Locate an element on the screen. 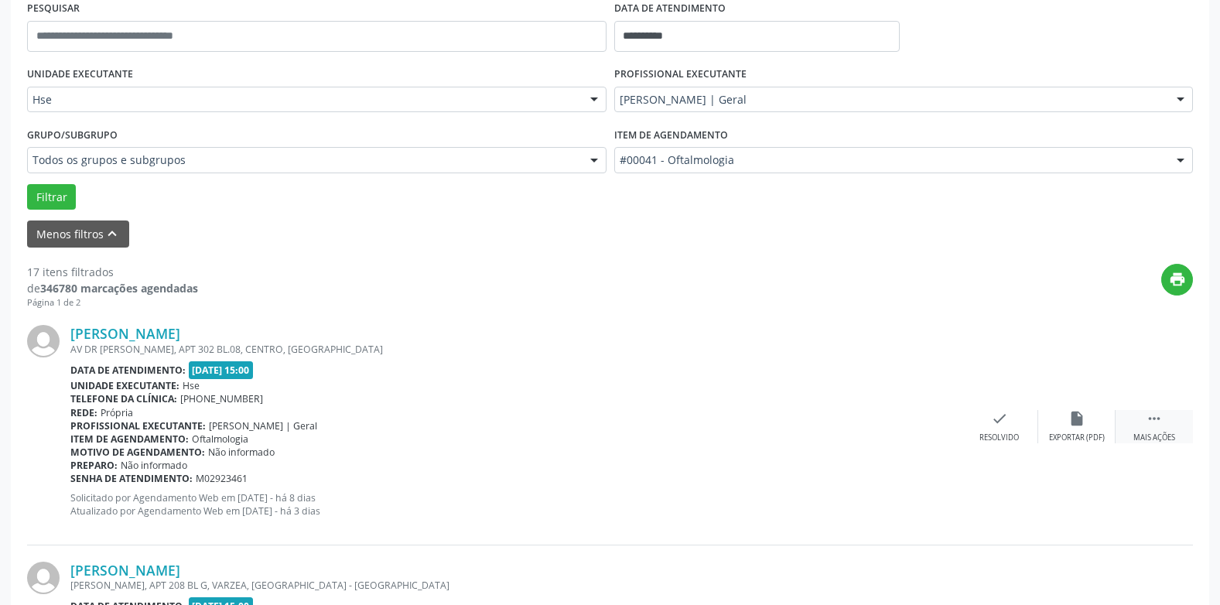 Image resolution: width=1220 pixels, height=605 pixels. b: Profissional executante: is located at coordinates (138, 425).